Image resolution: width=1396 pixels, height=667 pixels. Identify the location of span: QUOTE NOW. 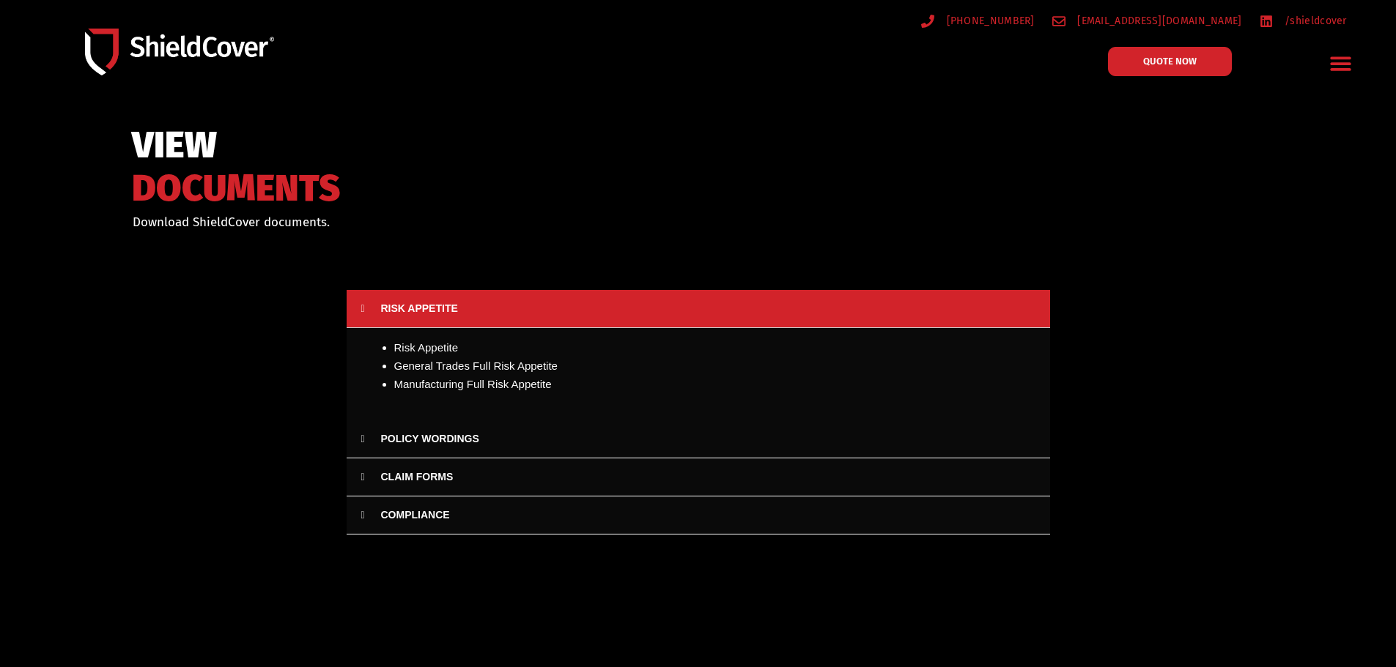
(1169, 61).